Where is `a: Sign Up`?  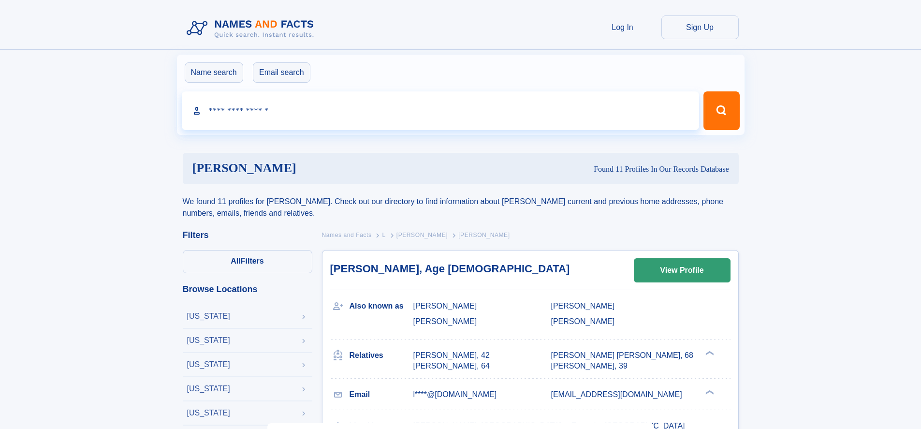
a: Sign Up is located at coordinates (700, 27).